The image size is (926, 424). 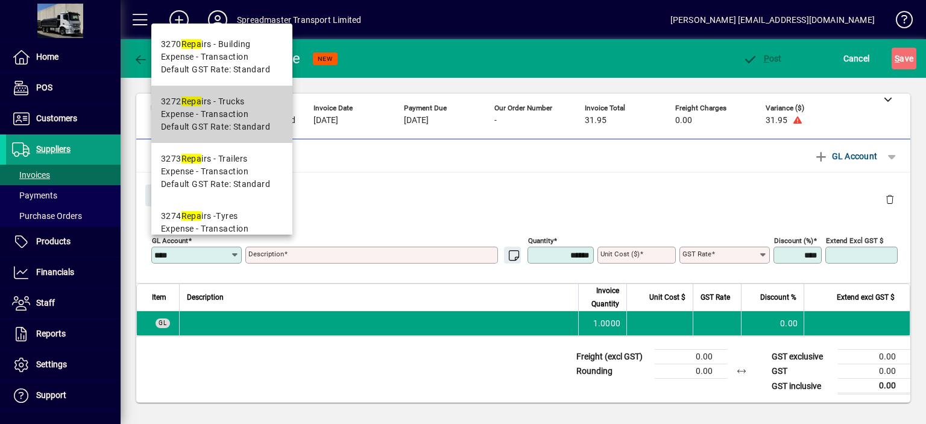 What do you see at coordinates (523, 194) in the screenshot?
I see `div: Gl Account` at bounding box center [523, 194].